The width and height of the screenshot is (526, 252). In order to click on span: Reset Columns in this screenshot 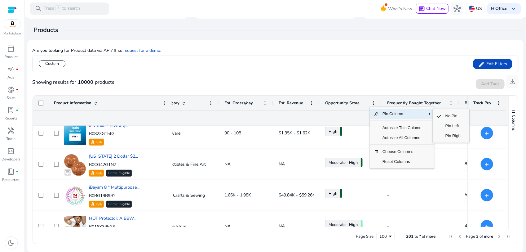, I will do `click(402, 161)`.